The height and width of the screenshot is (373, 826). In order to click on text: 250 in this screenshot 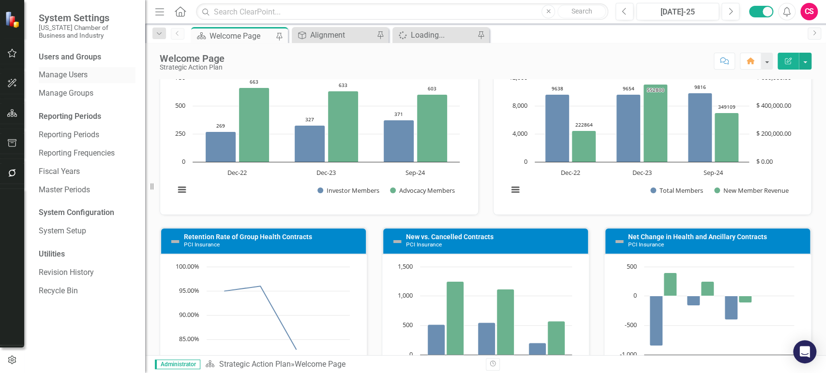, I will do `click(180, 134)`.